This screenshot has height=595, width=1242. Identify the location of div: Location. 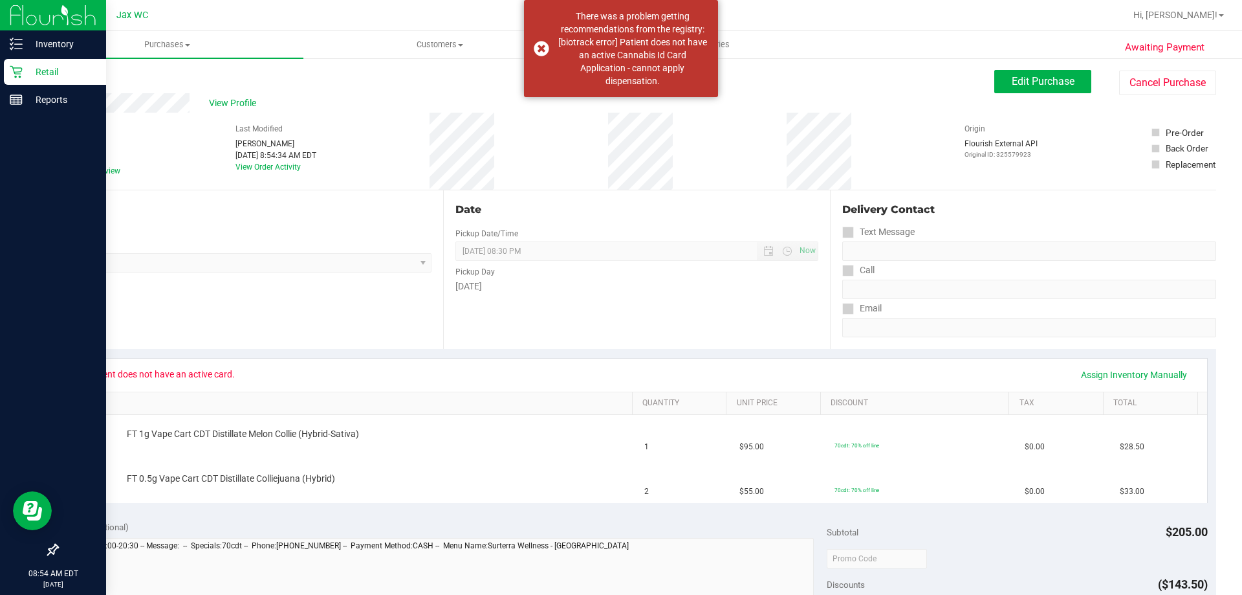
(244, 210).